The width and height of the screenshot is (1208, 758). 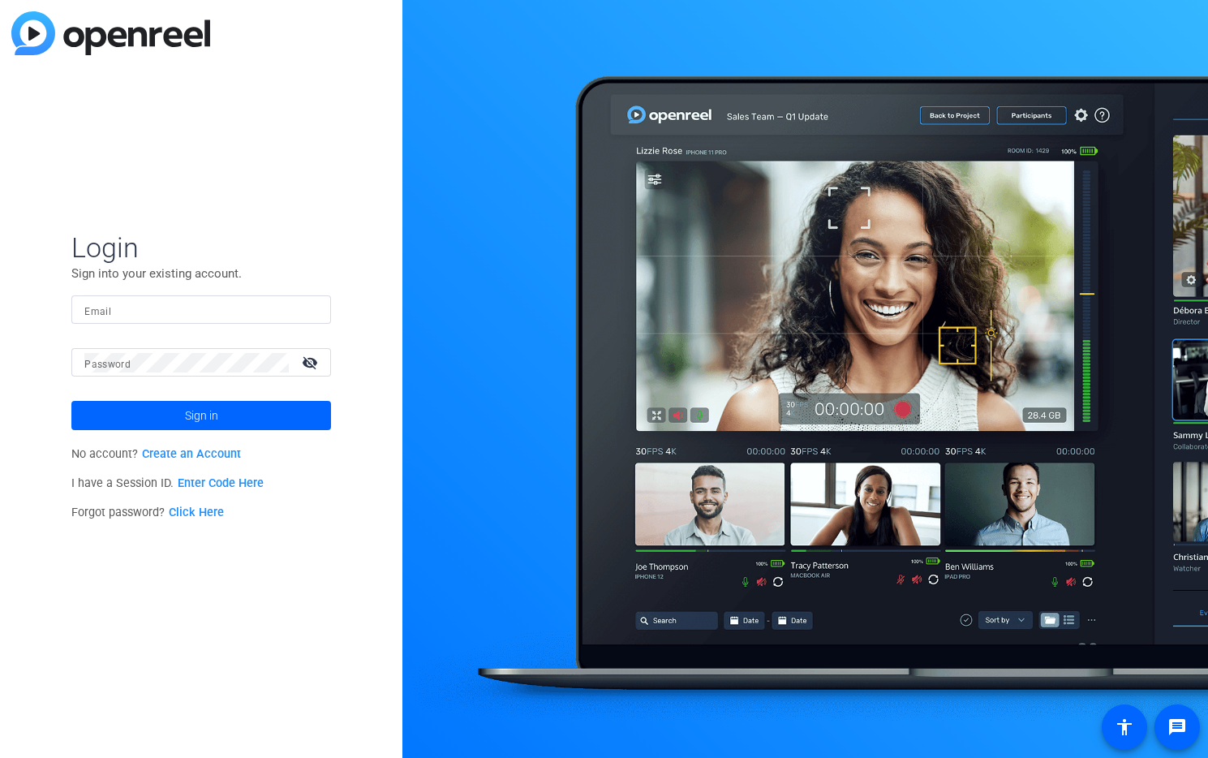 I want to click on mat-label: Password, so click(x=107, y=364).